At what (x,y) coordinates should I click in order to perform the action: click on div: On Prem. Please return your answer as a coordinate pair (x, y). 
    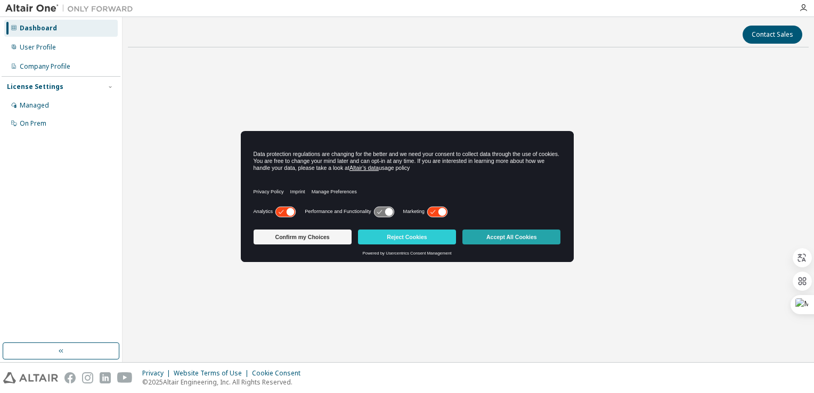
    Looking at the image, I should click on (33, 124).